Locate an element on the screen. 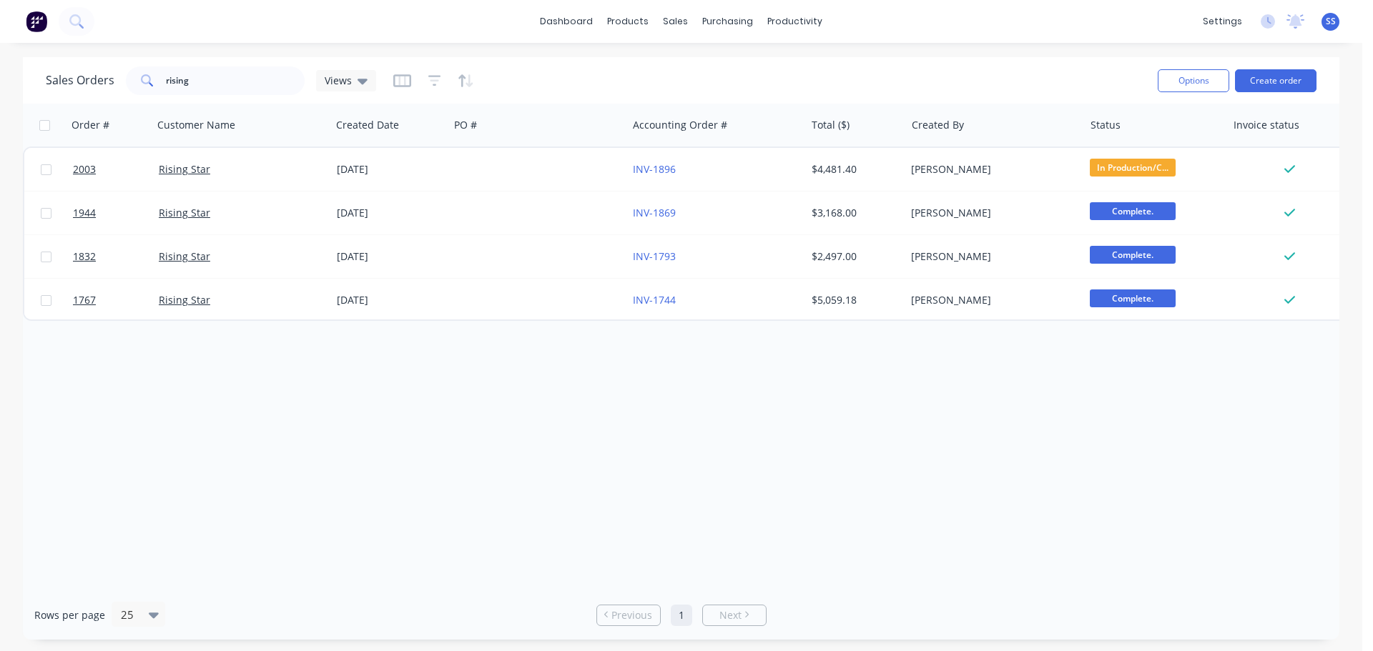 Image resolution: width=1373 pixels, height=651 pixels. span: 2003 is located at coordinates (84, 169).